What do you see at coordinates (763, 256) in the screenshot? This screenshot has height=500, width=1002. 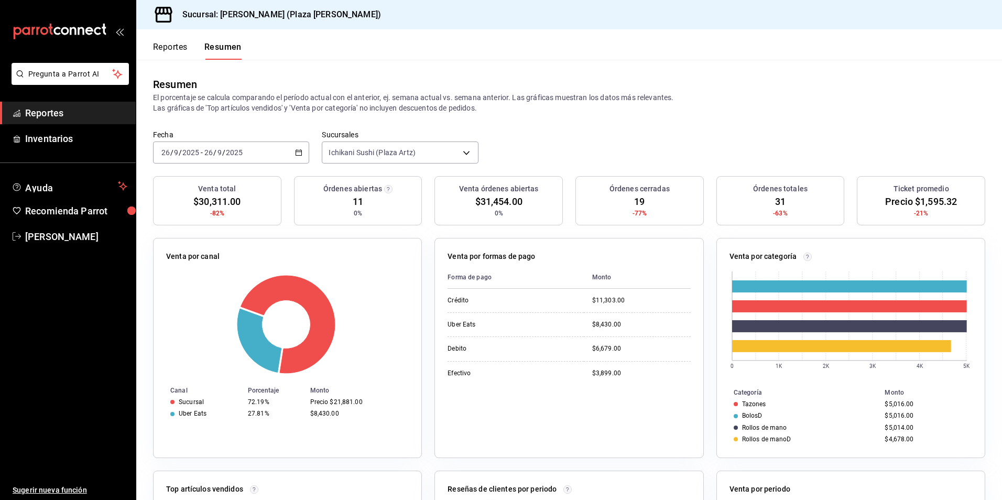 I see `p: Venta por categoría` at bounding box center [763, 256].